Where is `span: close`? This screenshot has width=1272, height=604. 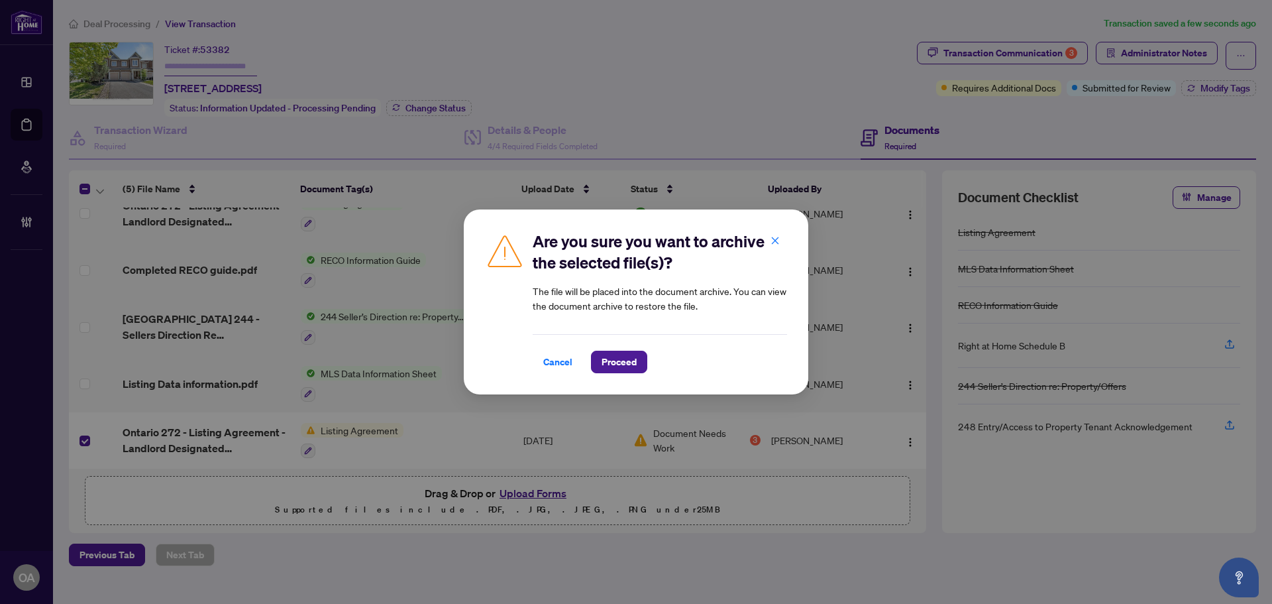 span: close is located at coordinates (775, 241).